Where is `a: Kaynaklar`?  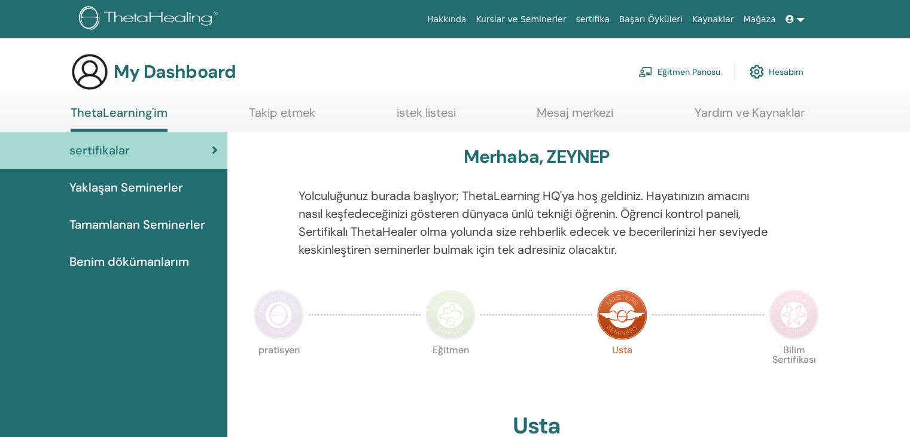
a: Kaynaklar is located at coordinates (713, 19).